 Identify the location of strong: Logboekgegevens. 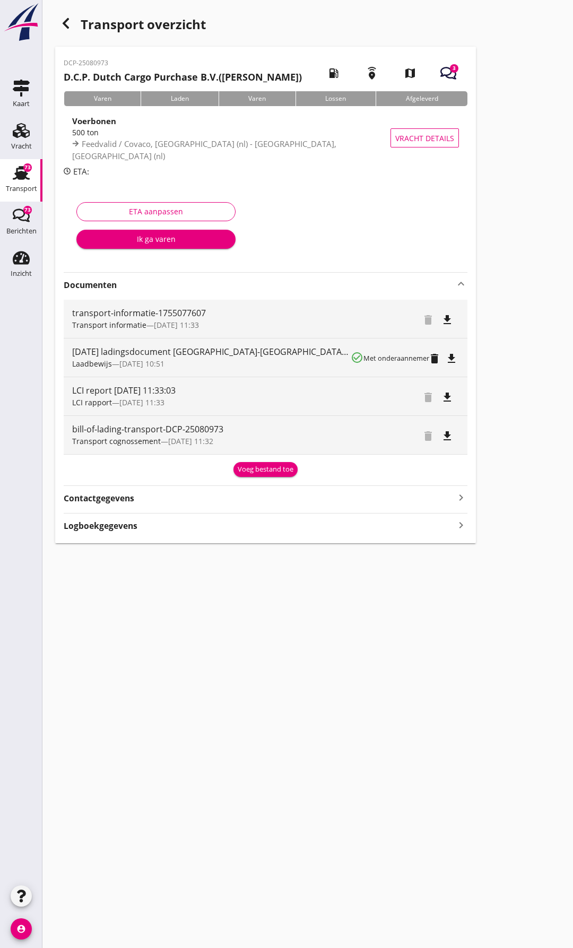
(100, 525).